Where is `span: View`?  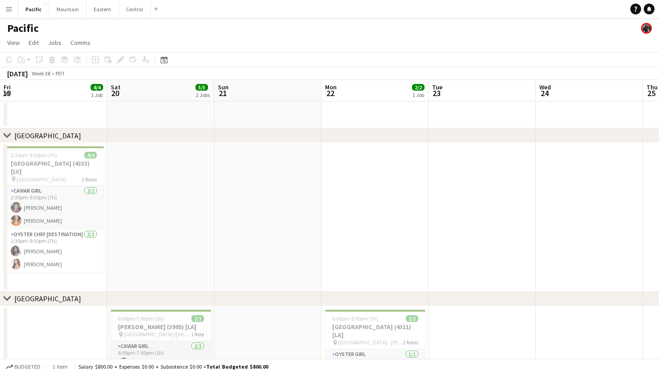
span: View is located at coordinates (13, 43).